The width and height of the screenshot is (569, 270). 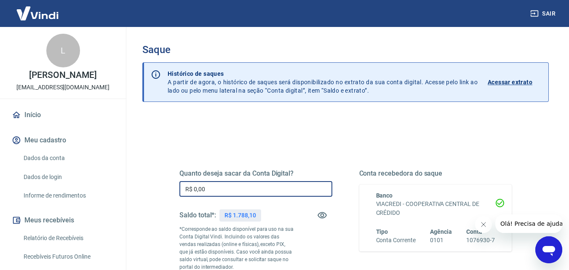 I want to click on a: Informe de rendimentos, so click(x=68, y=195).